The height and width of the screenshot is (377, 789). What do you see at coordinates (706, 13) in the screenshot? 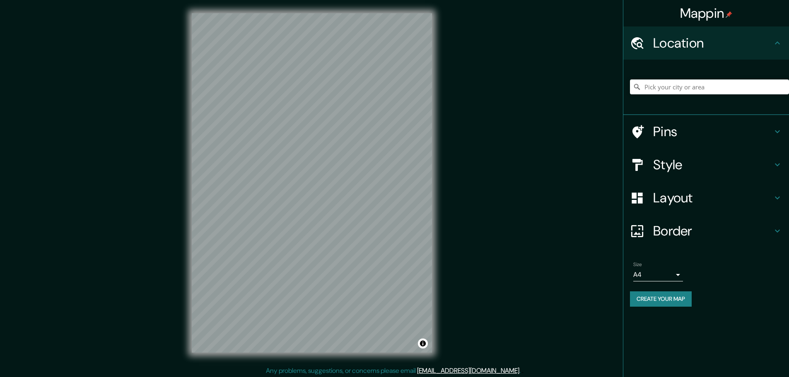
I see `h4: Mappin` at bounding box center [706, 13].